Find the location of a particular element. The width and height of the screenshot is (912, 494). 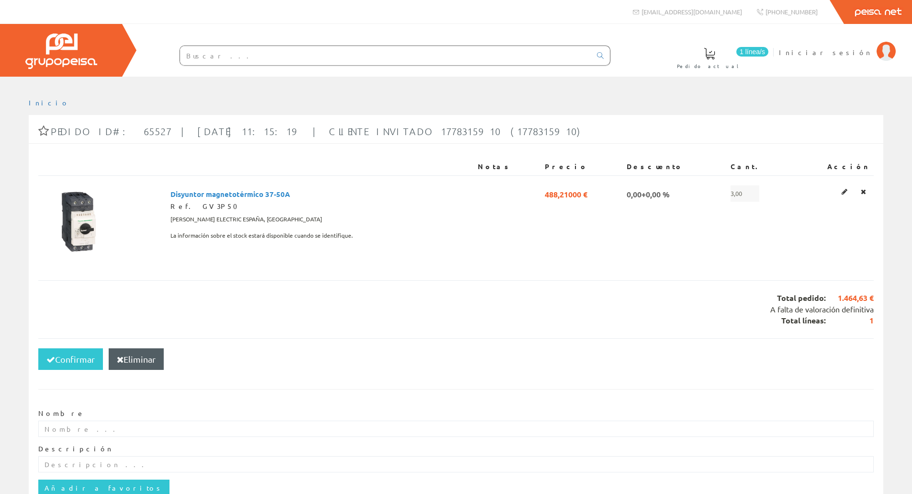

button: Confirmar is located at coordinates (70, 359).